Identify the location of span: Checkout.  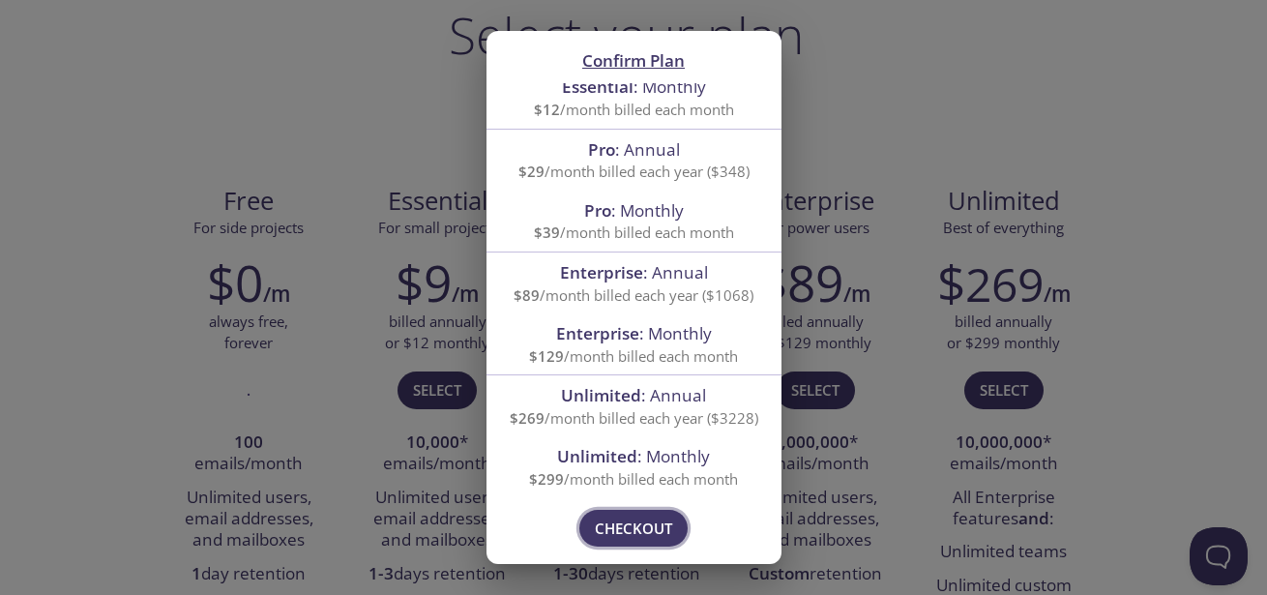
(634, 528).